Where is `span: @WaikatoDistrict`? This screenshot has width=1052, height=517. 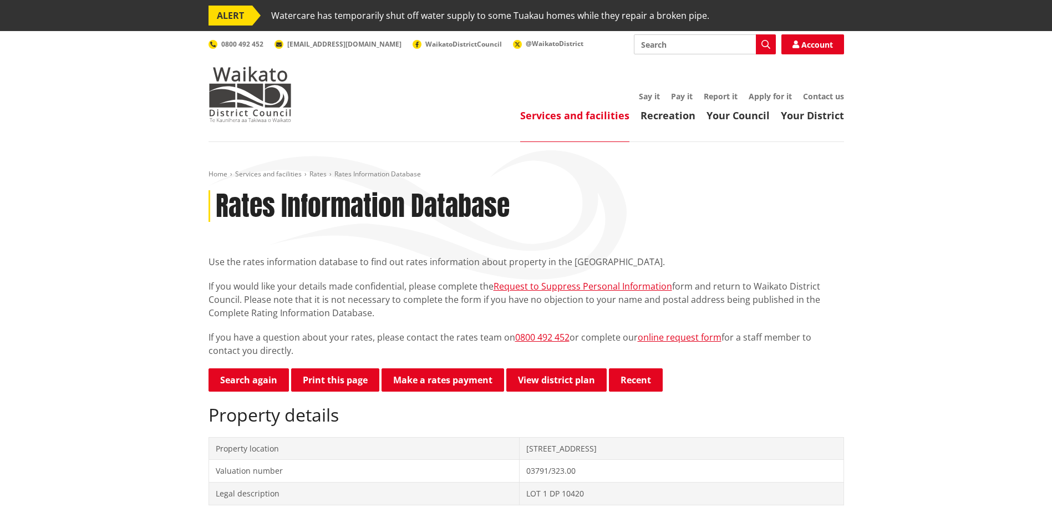
span: @WaikatoDistrict is located at coordinates (554, 43).